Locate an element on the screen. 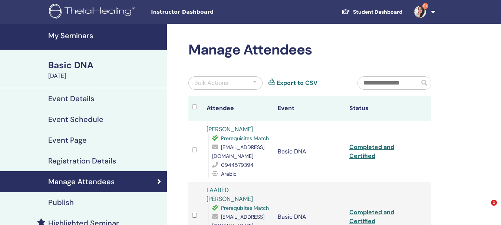  div: Basic DNA is located at coordinates (105, 65).